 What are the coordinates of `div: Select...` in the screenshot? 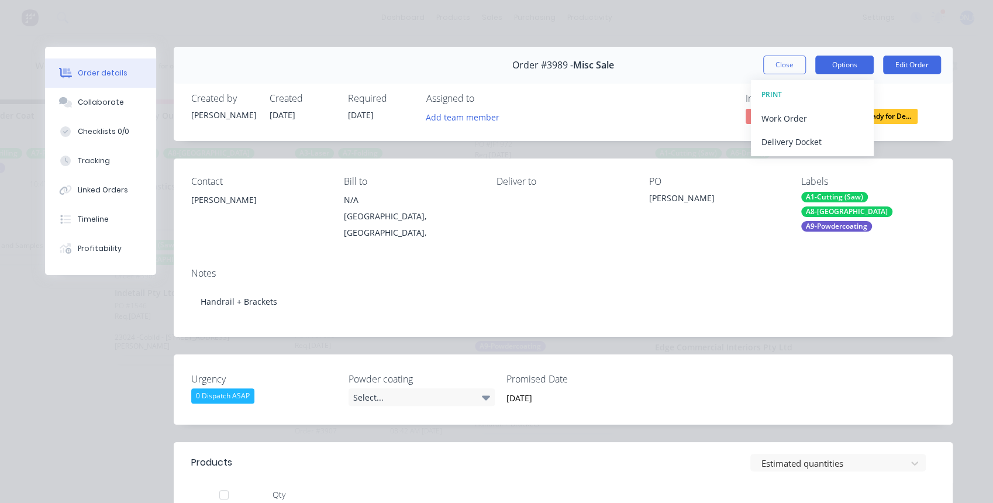 It's located at (422, 397).